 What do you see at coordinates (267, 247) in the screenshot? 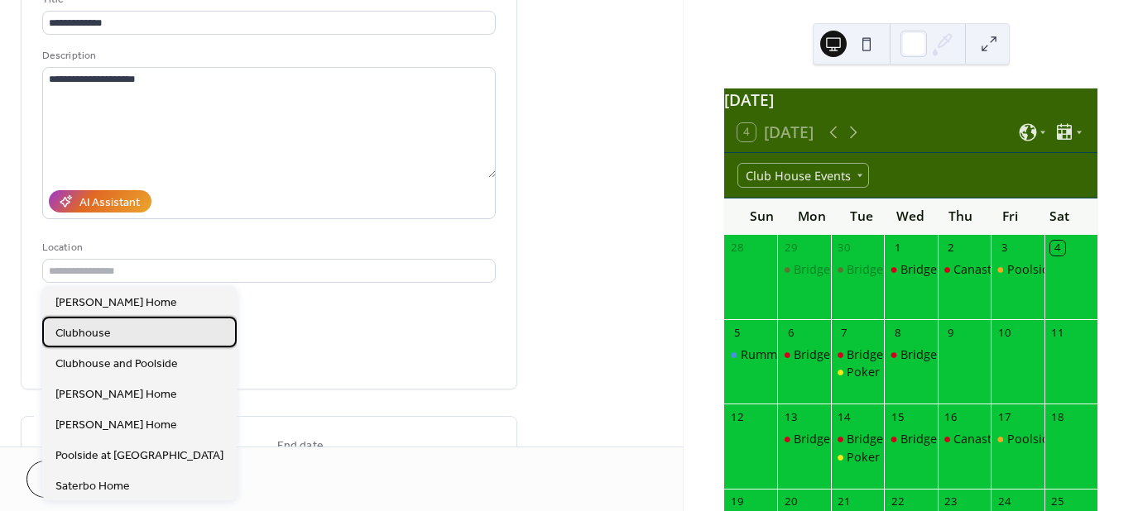
I see `div: Location` at bounding box center [267, 247].